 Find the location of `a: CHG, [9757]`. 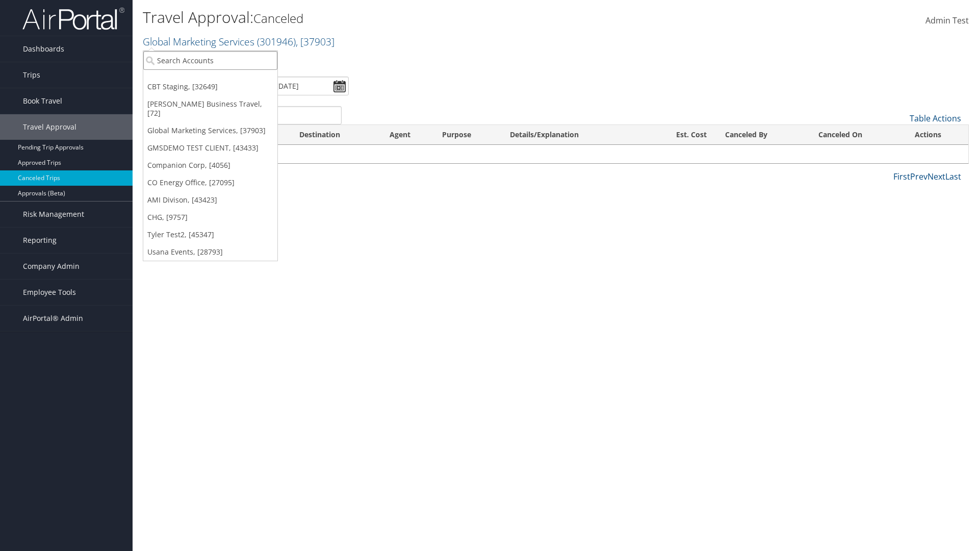

a: CHG, [9757] is located at coordinates (210, 217).